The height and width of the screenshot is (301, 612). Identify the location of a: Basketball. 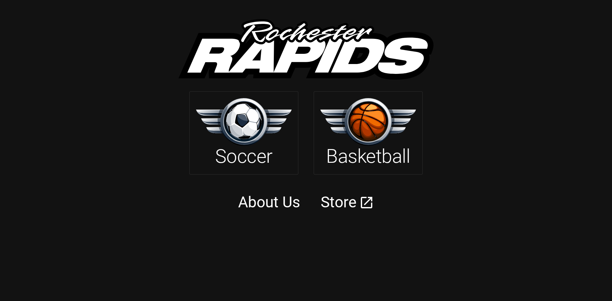
(368, 133).